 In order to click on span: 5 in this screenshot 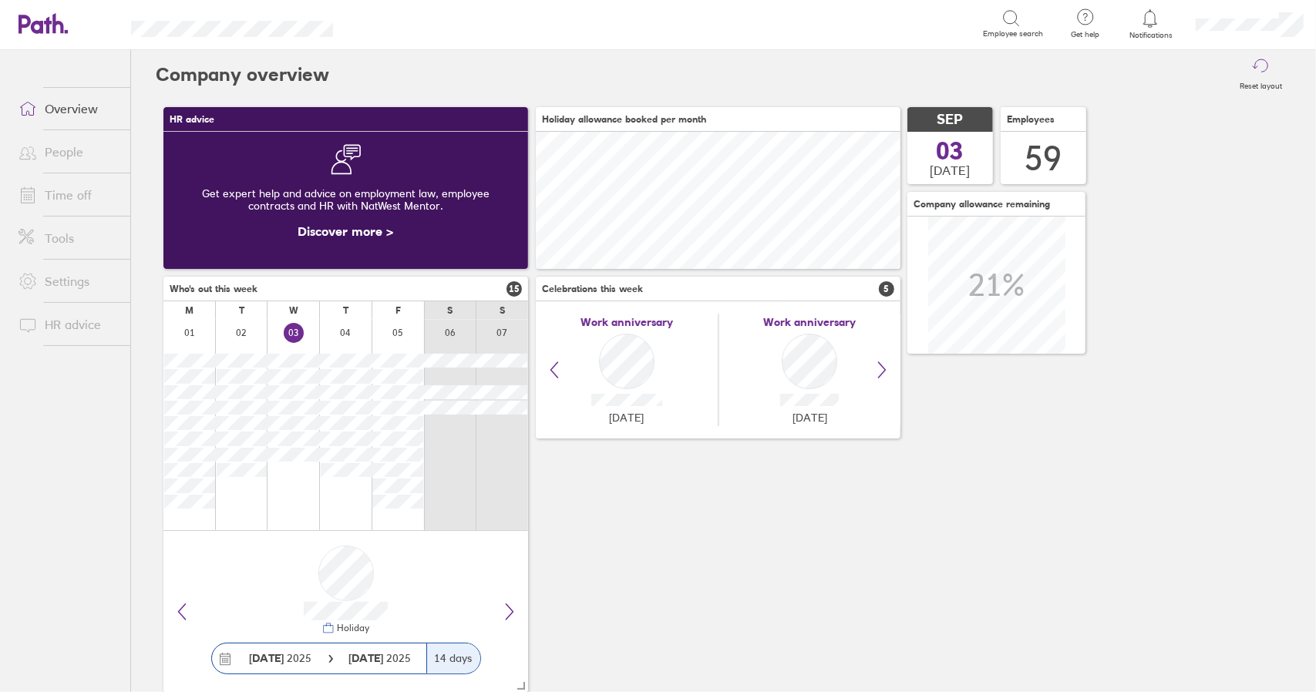, I will do `click(886, 289)`.